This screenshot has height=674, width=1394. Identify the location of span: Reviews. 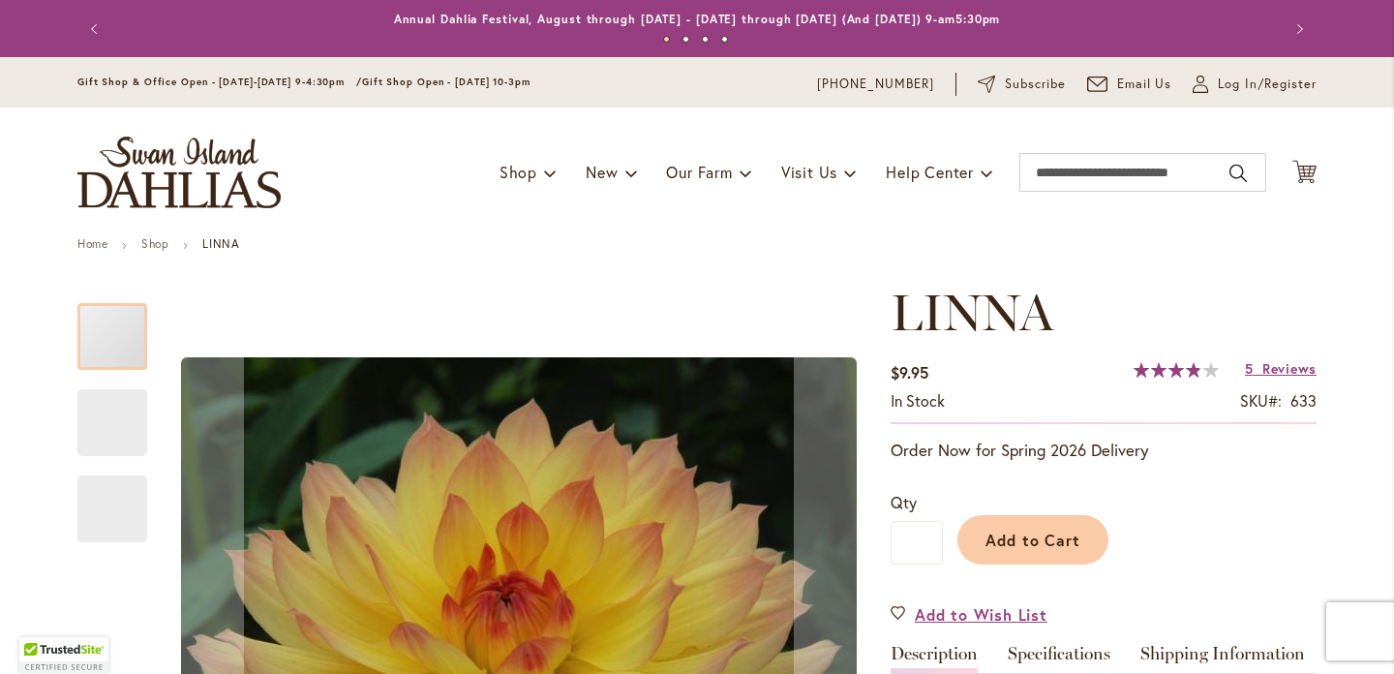
(1289, 368).